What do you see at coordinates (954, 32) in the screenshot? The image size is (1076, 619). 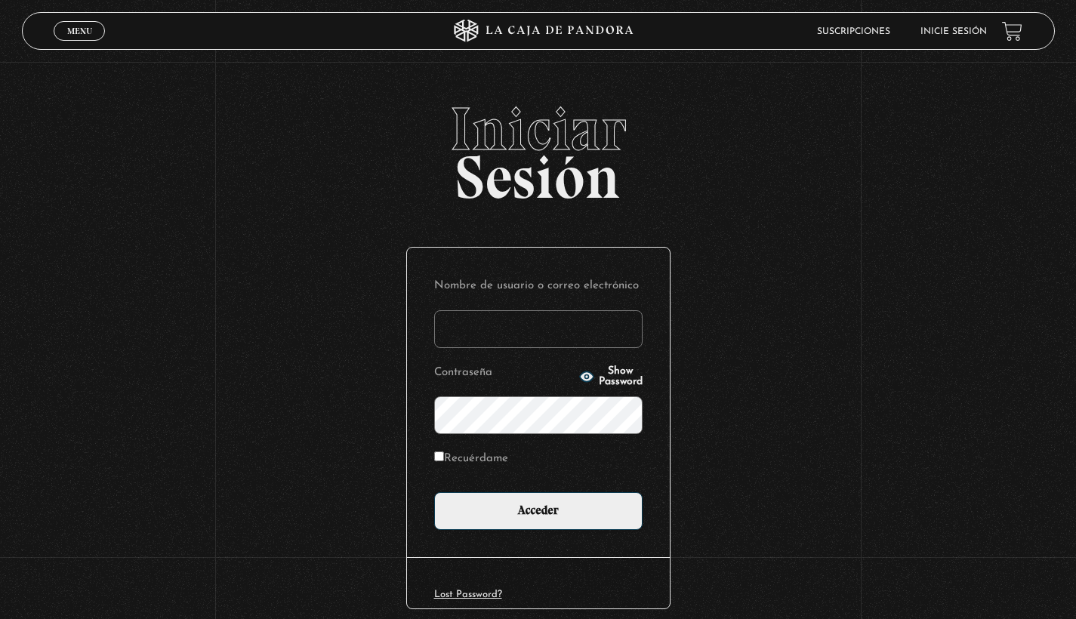 I see `a: Inicie sesión` at bounding box center [954, 32].